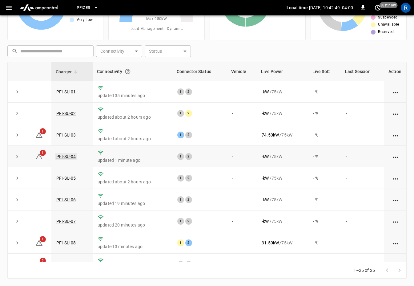 Image resolution: width=414 pixels, height=286 pixels. What do you see at coordinates (388, 25) in the screenshot?
I see `span: Unavailable` at bounding box center [388, 25].